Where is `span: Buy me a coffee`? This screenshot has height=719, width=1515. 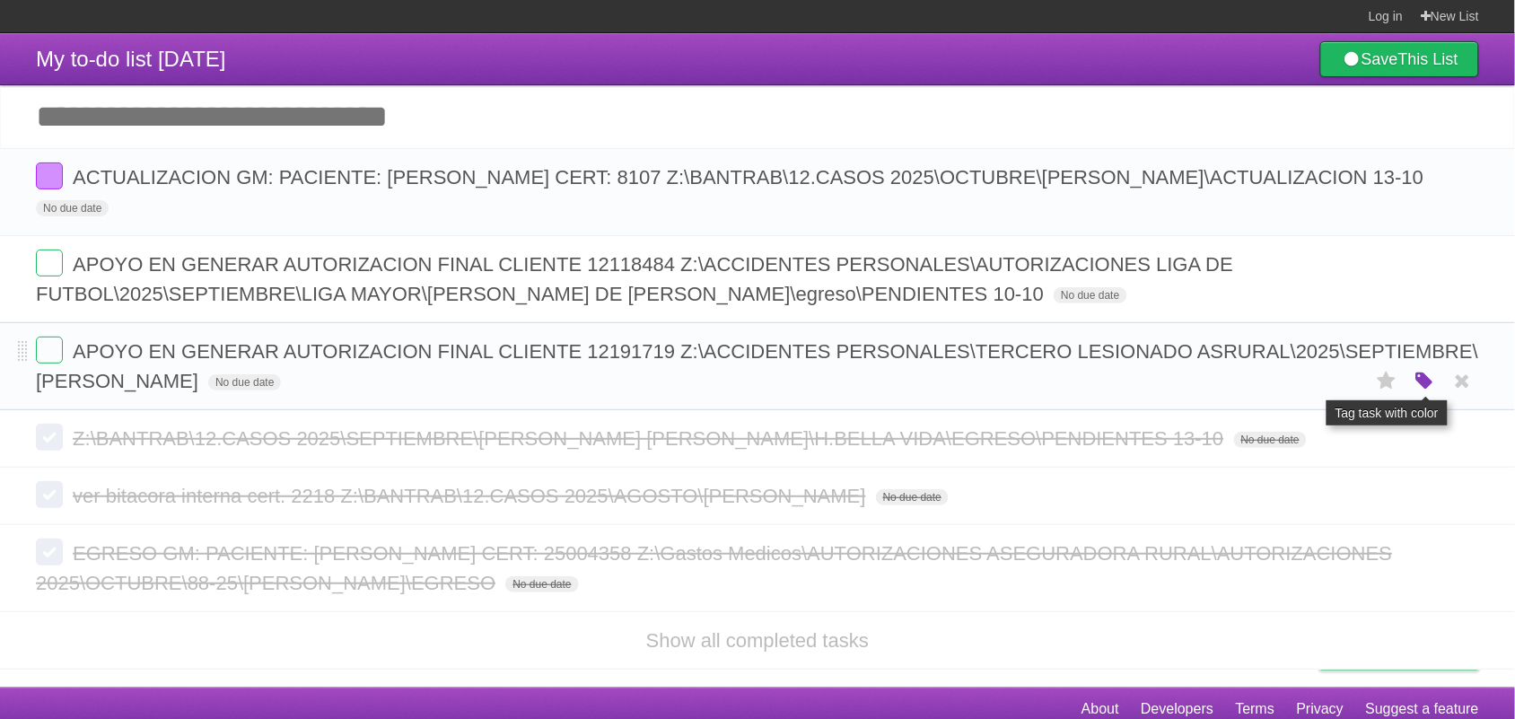 span: Buy me a coffee is located at coordinates (1414, 653).